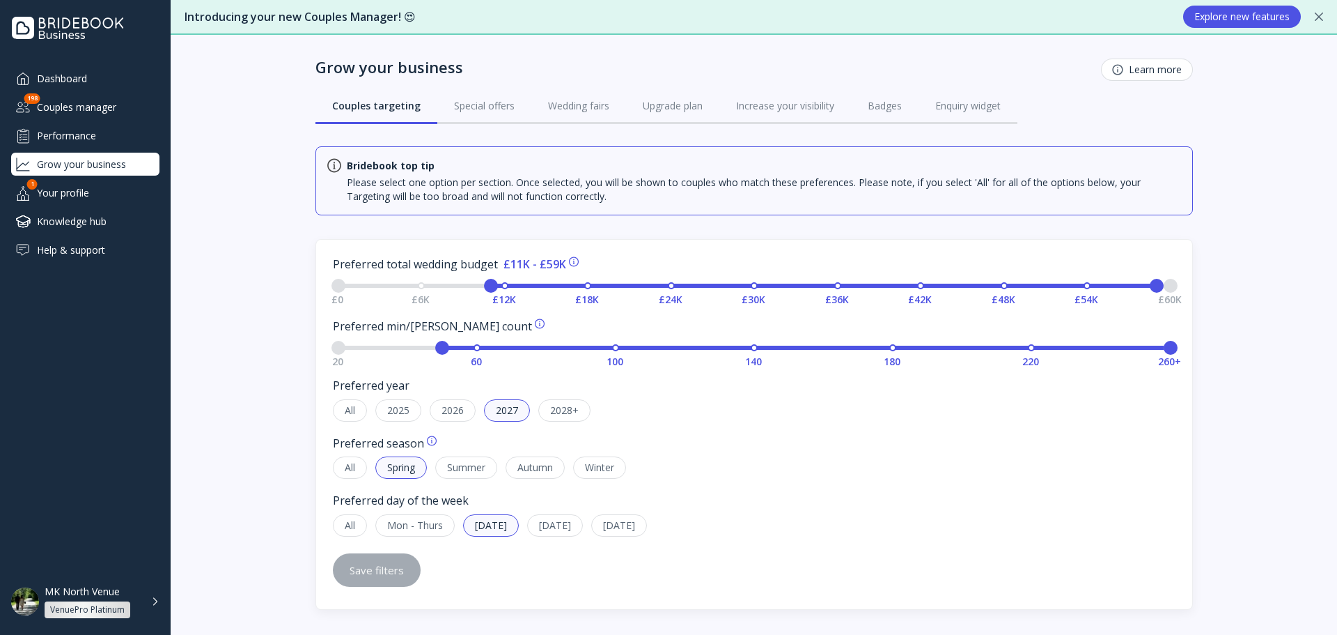 The width and height of the screenshot is (1337, 635). I want to click on span: 260+, so click(1169, 361).